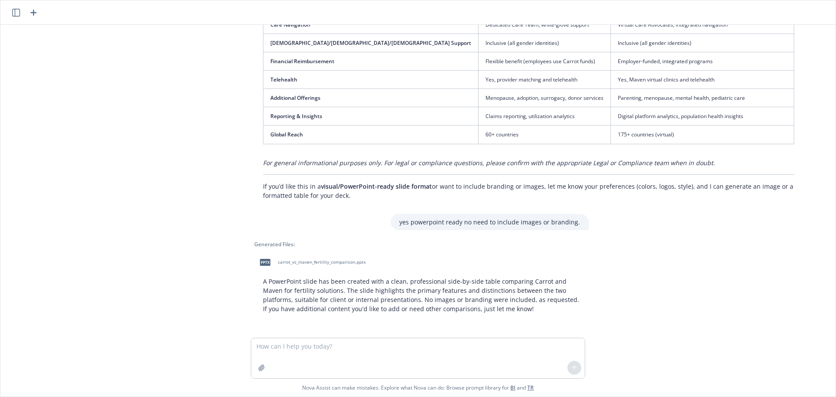 Image resolution: width=836 pixels, height=397 pixels. Describe the element at coordinates (421, 244) in the screenshot. I see `div: Generated Files:` at that location.